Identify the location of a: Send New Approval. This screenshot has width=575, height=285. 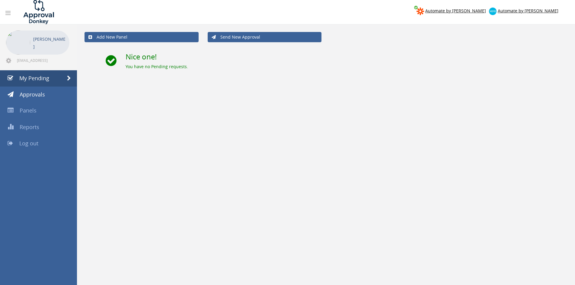
(265, 37).